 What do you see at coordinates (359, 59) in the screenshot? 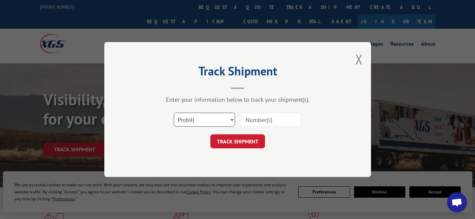
I see `button: Close modal` at bounding box center [359, 59].